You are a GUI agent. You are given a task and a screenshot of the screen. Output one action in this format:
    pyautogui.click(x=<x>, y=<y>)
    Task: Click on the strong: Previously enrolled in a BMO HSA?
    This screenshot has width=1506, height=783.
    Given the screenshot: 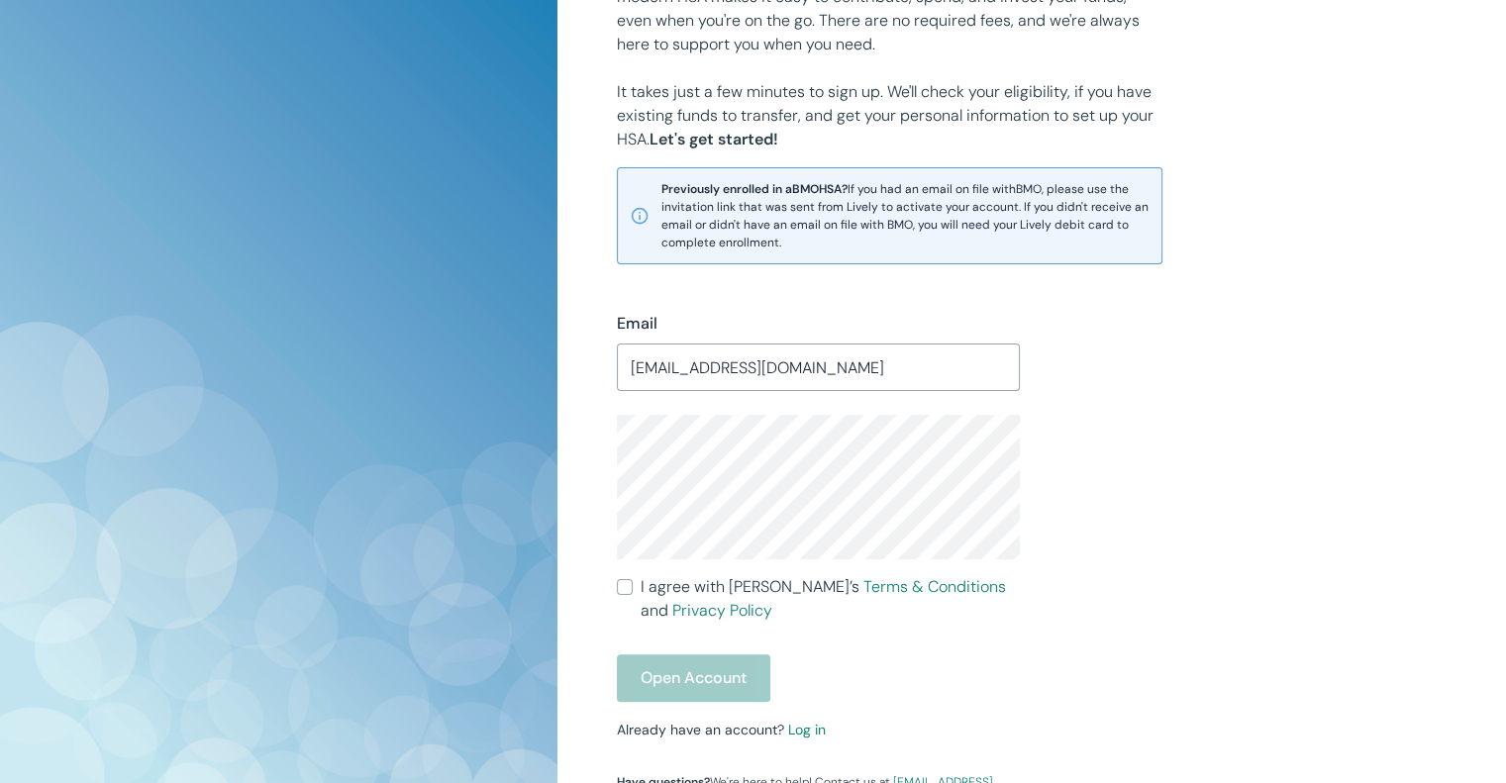 What is the action you would take?
    pyautogui.click(x=755, y=189)
    